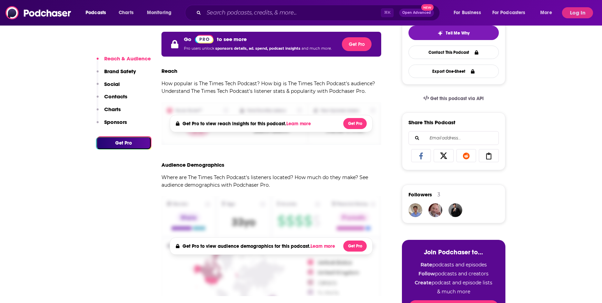  What do you see at coordinates (415, 210) in the screenshot?
I see `a: antavedissian` at bounding box center [415, 210].